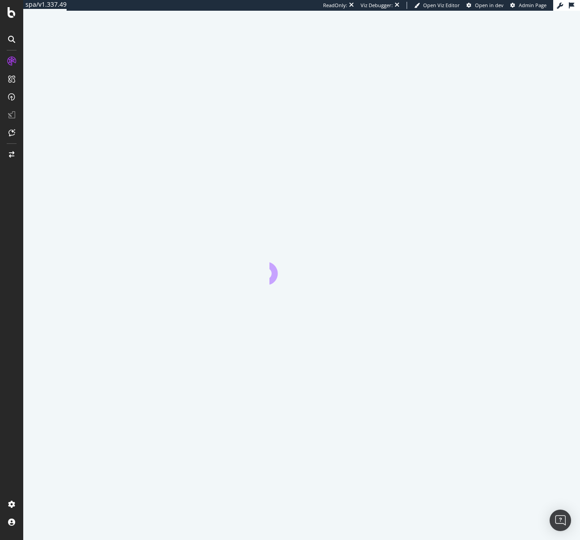 The height and width of the screenshot is (540, 580). What do you see at coordinates (335, 5) in the screenshot?
I see `div: ReadOnly:` at bounding box center [335, 5].